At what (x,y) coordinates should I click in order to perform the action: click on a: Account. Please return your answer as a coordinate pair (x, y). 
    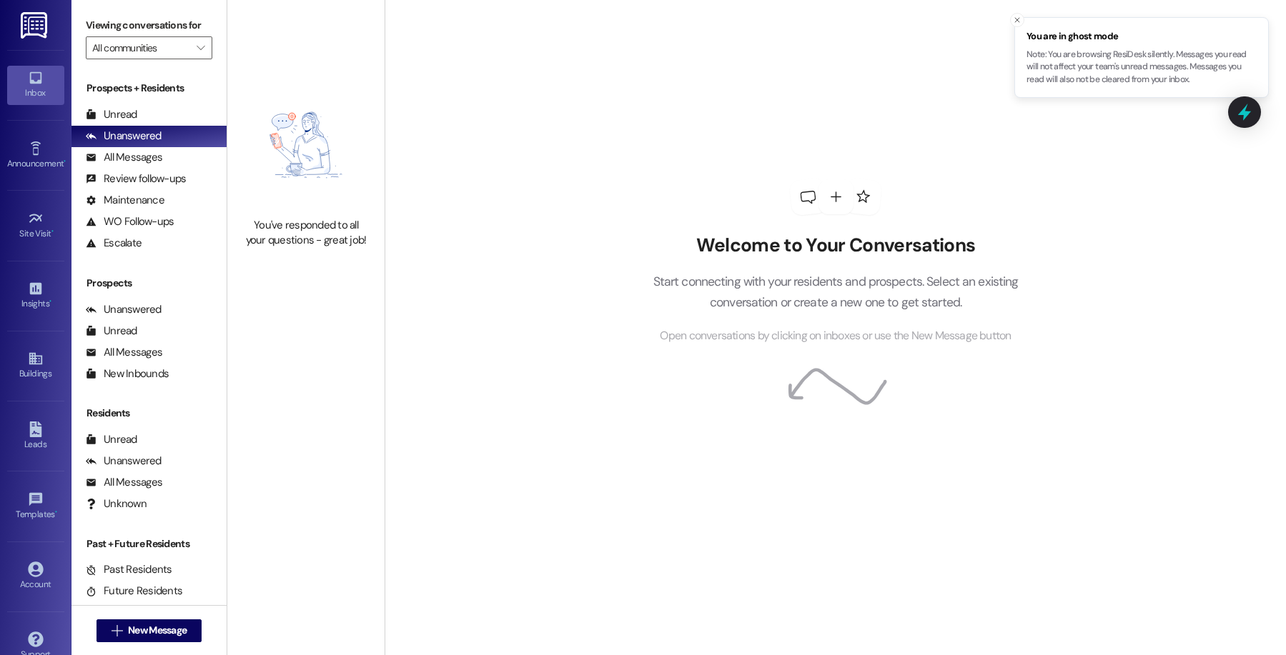
    Looking at the image, I should click on (36, 577).